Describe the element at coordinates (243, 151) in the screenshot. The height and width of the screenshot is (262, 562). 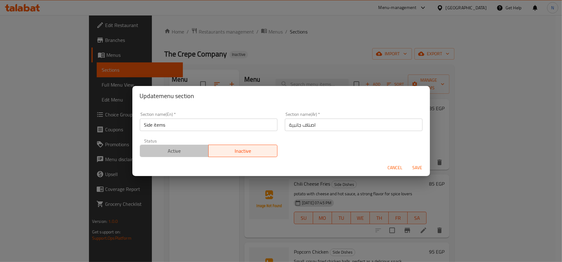
I see `span: Inactive` at that location.